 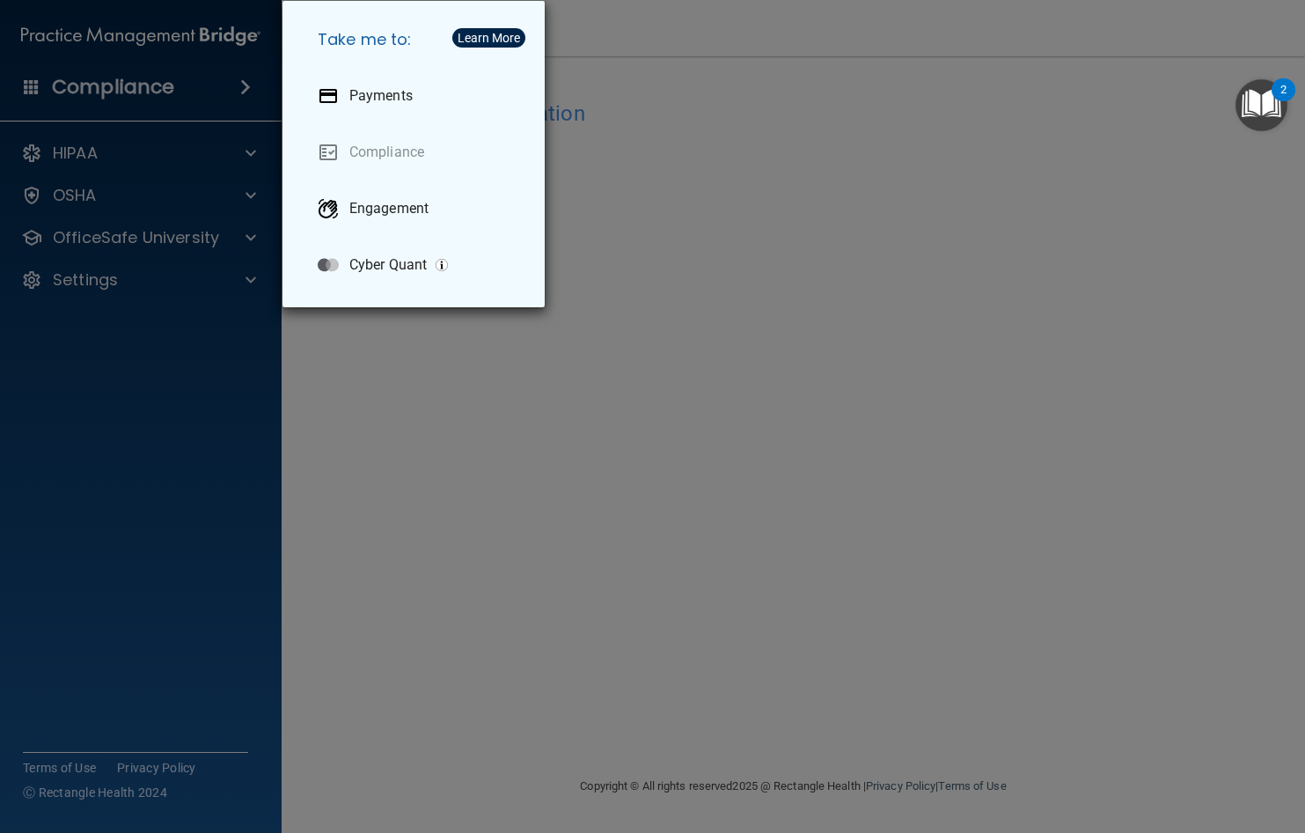 I want to click on a: Engagement, so click(x=417, y=209).